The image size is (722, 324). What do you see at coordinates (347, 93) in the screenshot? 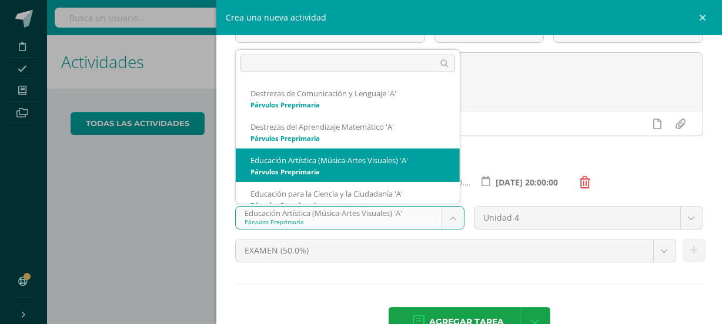
I see `div: Destrezas de Comunicación y Lenguaje 'A'` at bounding box center [347, 93].